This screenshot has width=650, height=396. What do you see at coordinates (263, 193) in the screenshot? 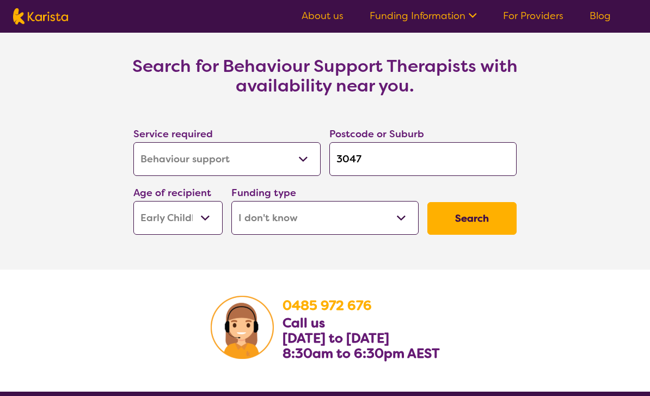
I see `label: Funding type` at bounding box center [263, 193].